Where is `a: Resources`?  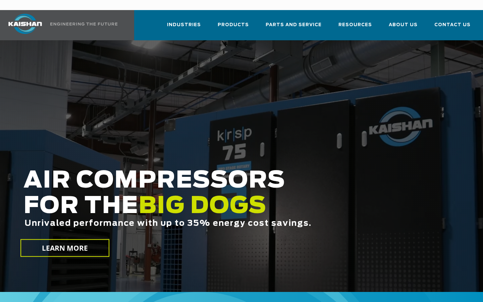 a: Resources is located at coordinates (355, 28).